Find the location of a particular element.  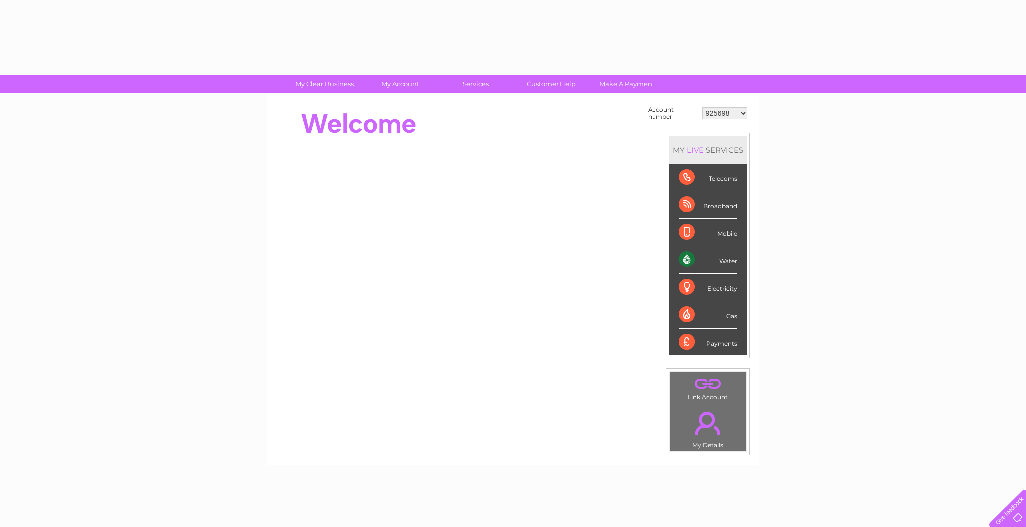

a: Customer Help is located at coordinates (551, 84).